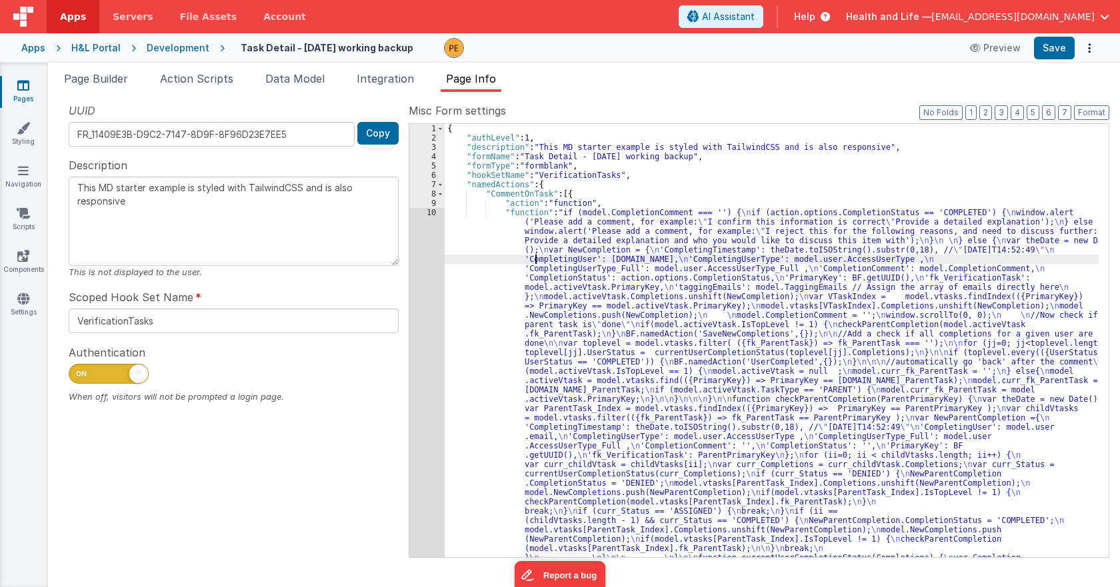  Describe the element at coordinates (427, 175) in the screenshot. I see `div: 6` at that location.